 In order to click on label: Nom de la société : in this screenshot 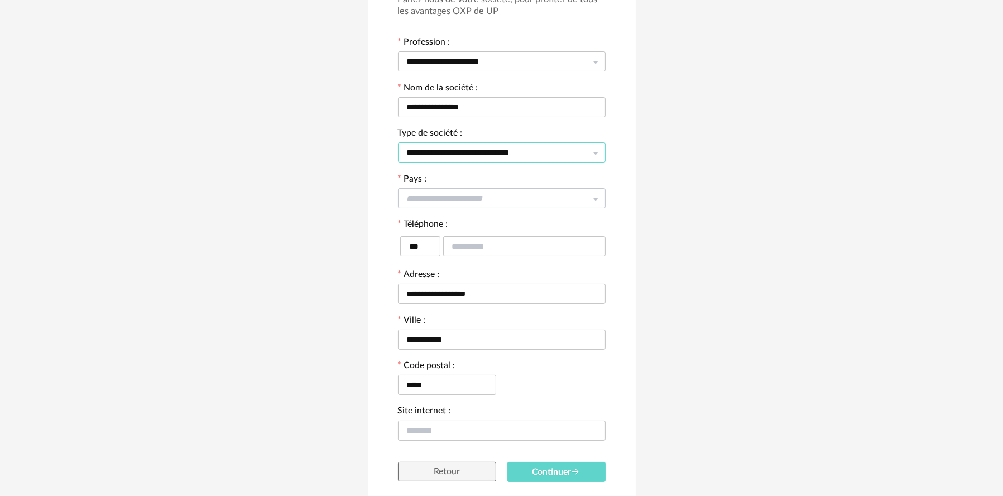, I will do `click(438, 89)`.